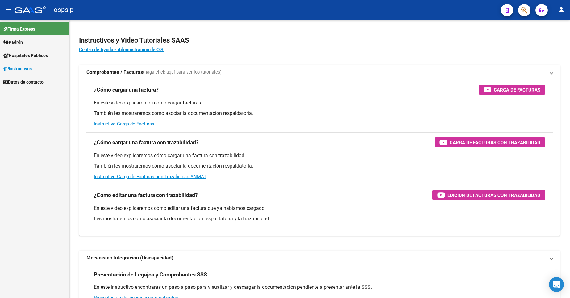  I want to click on p: En este video explicaremos cómo editar una factura que ya habíamos cargado., so click(319, 208).